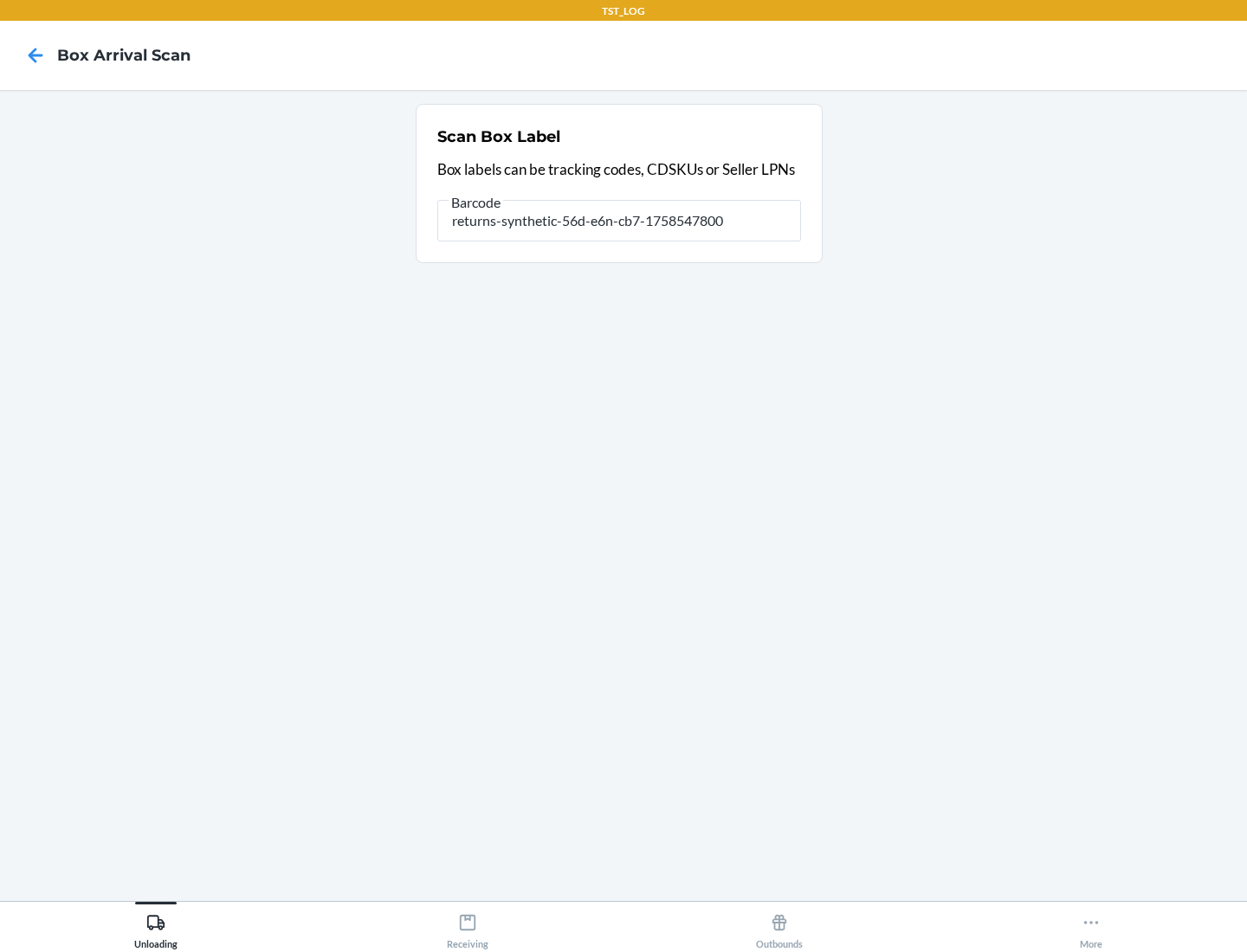 The width and height of the screenshot is (1247, 952). Describe the element at coordinates (1091, 925) in the screenshot. I see `button: More` at that location.